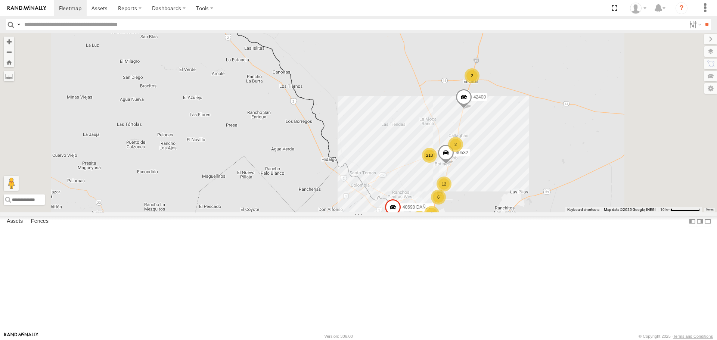  What do you see at coordinates (40, 222) in the screenshot?
I see `label: Fences` at bounding box center [40, 222].